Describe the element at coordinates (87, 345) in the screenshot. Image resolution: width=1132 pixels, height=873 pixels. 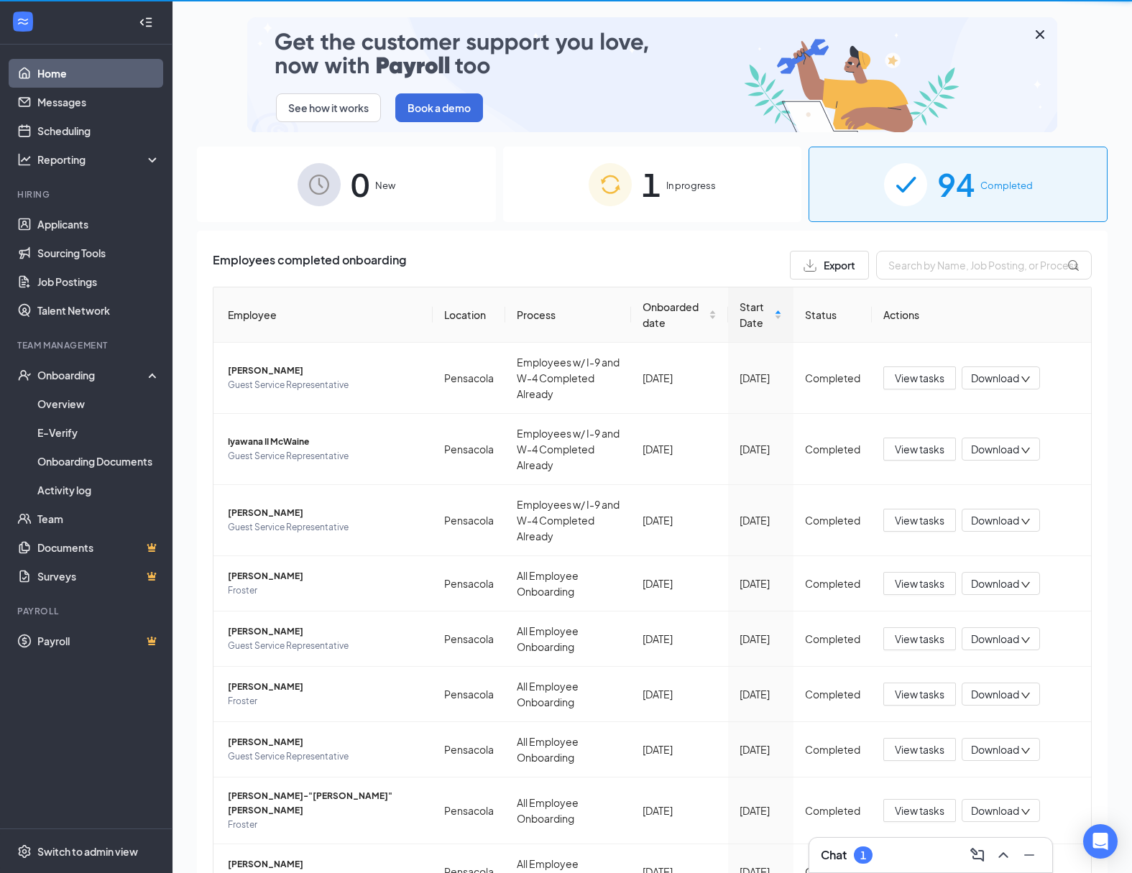
I see `div: Team Management` at that location.